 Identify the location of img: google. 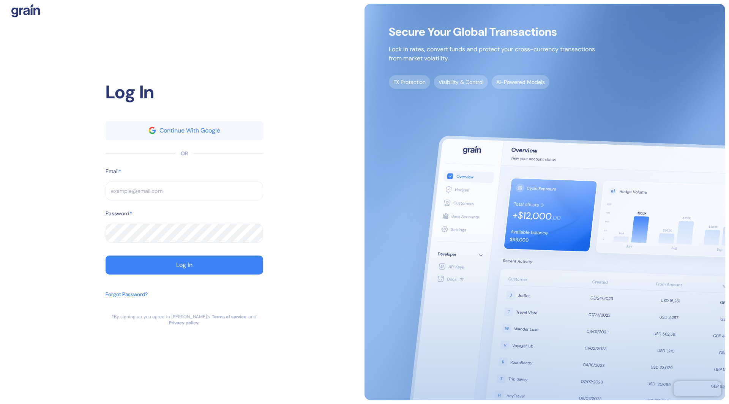
(152, 130).